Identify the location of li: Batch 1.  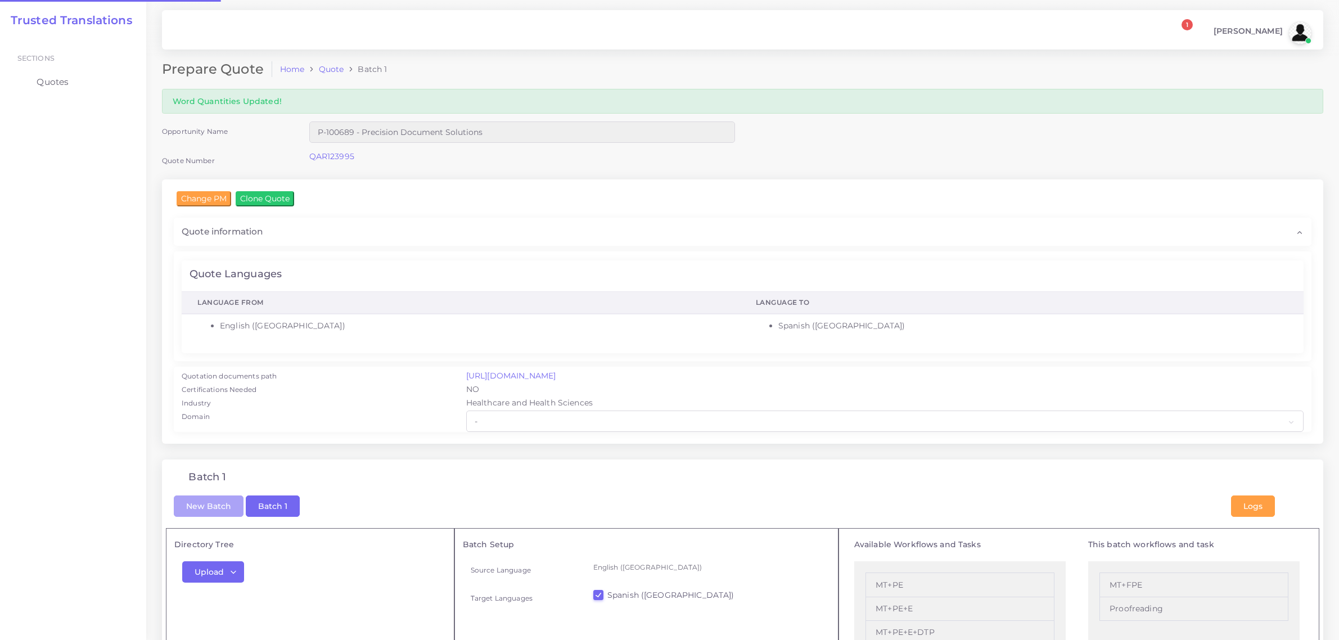
(365, 69).